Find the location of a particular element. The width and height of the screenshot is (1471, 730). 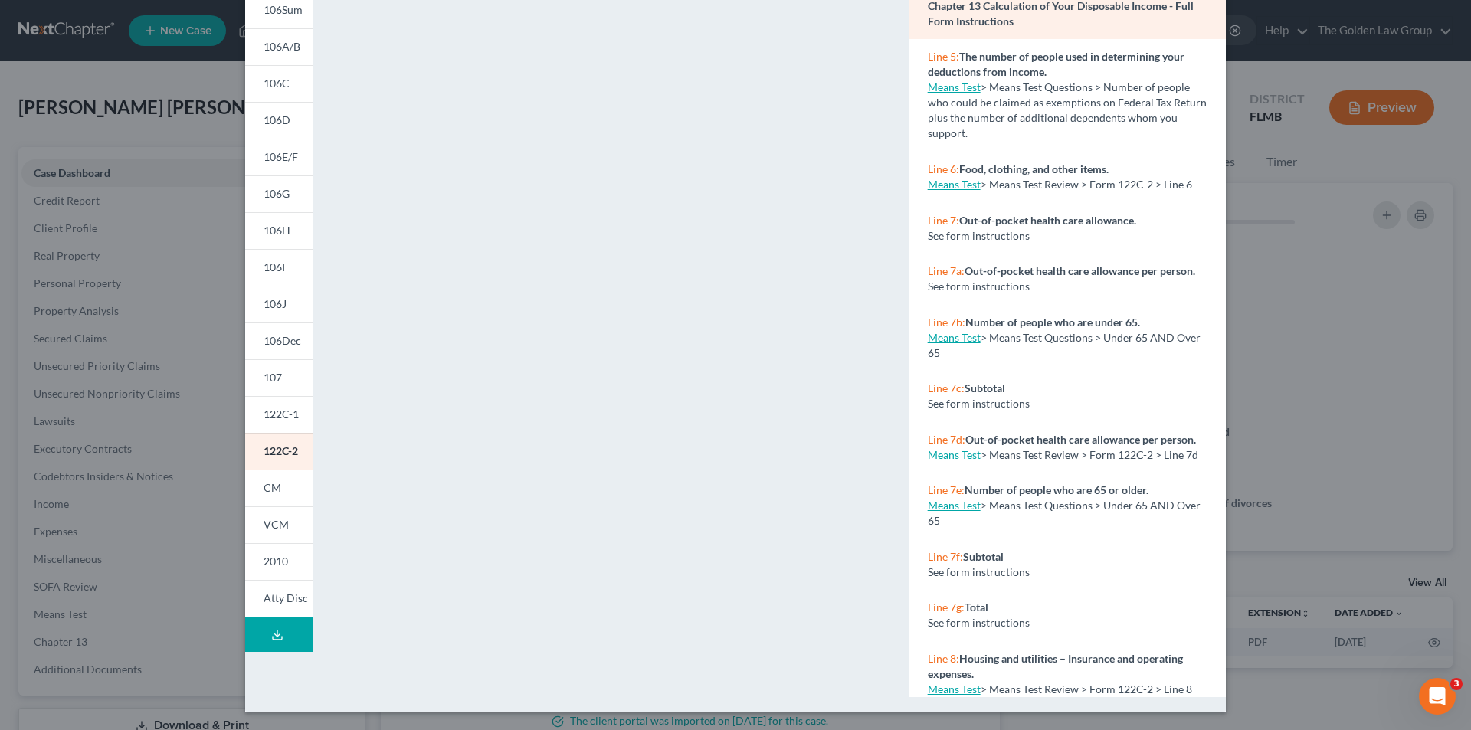

a: 106G is located at coordinates (279, 194).